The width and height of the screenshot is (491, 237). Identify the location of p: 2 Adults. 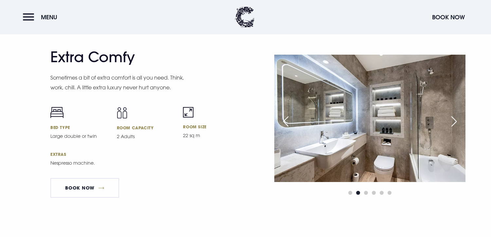
(146, 136).